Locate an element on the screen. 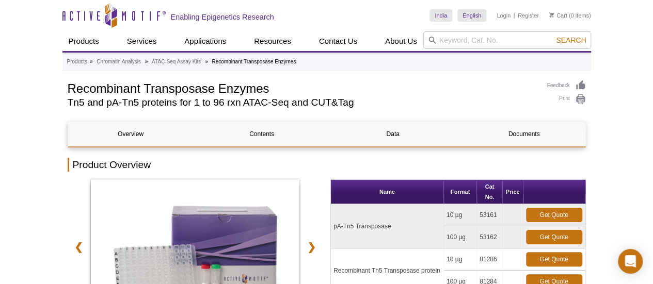  a: ATAC-Seq Assay Kits is located at coordinates (176, 62).